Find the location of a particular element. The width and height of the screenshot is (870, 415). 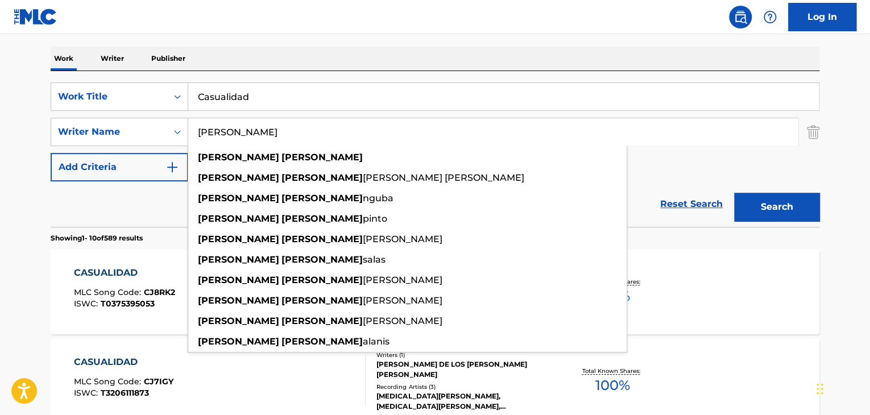

div: Widget de chat is located at coordinates (842, 388).